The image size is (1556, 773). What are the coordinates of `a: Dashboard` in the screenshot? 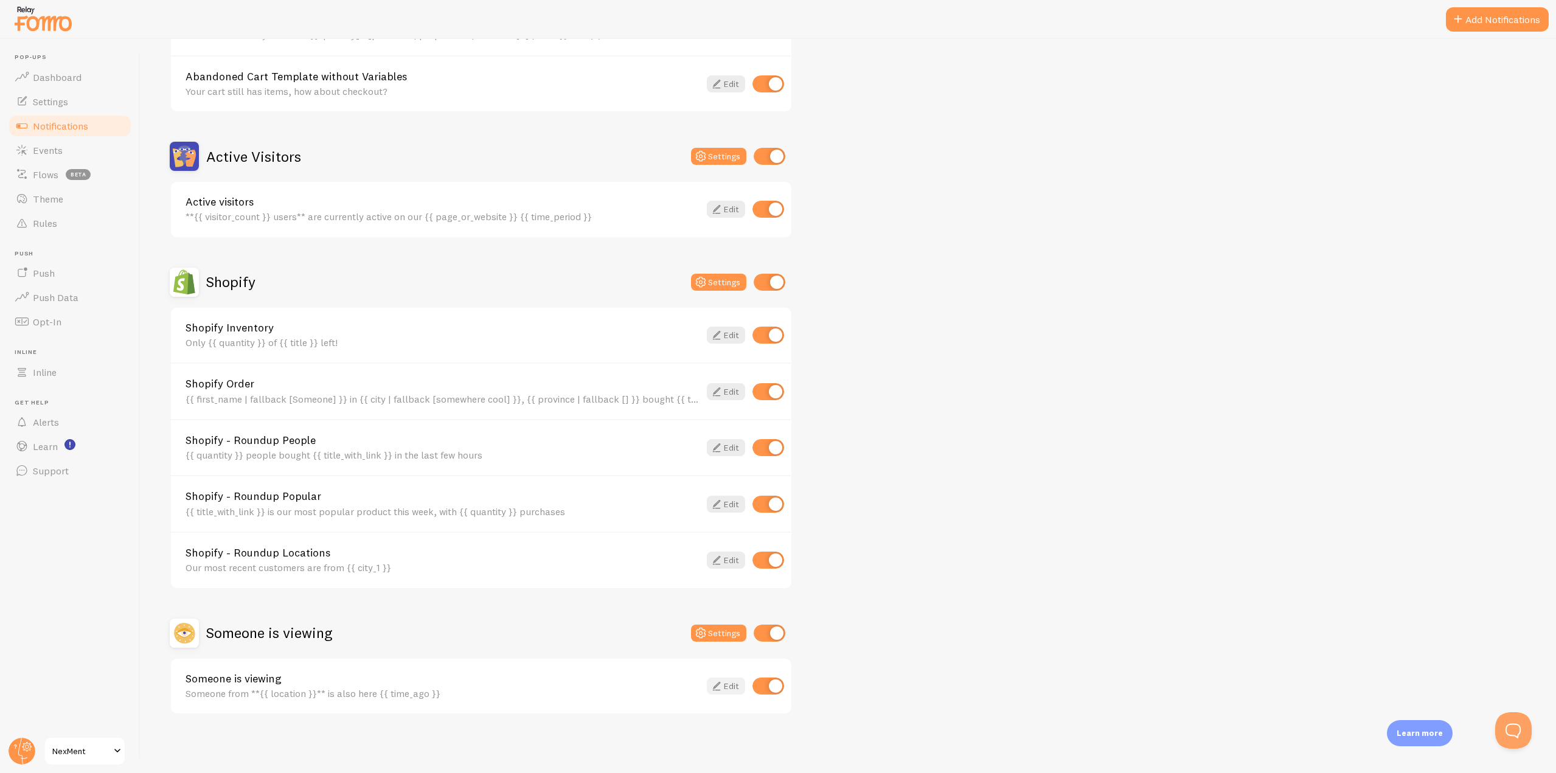 It's located at (70, 77).